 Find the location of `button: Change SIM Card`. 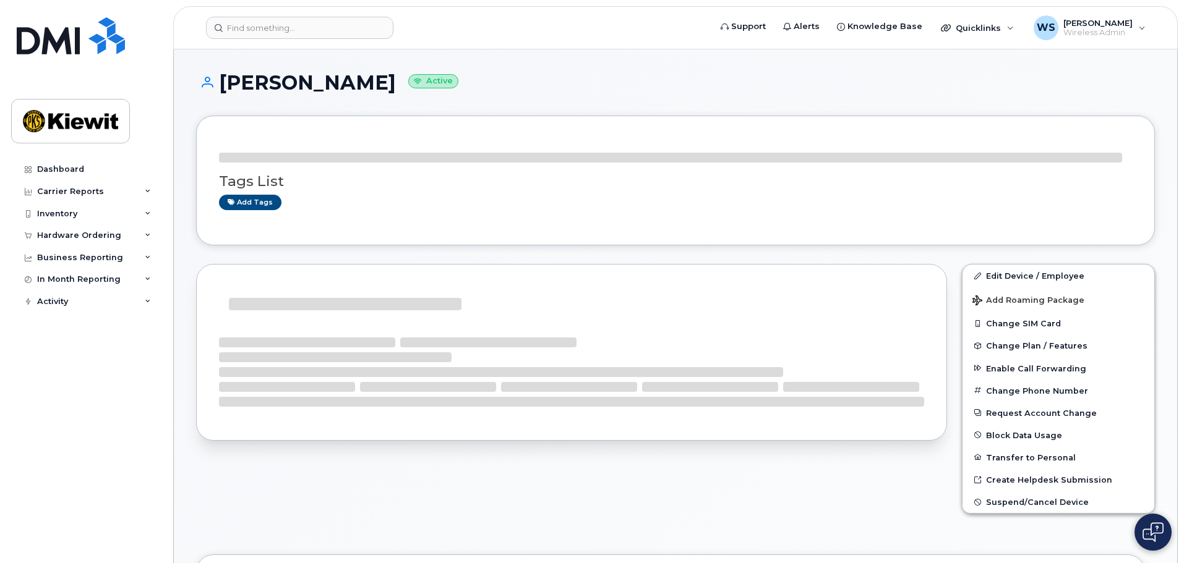

button: Change SIM Card is located at coordinates (1058, 323).